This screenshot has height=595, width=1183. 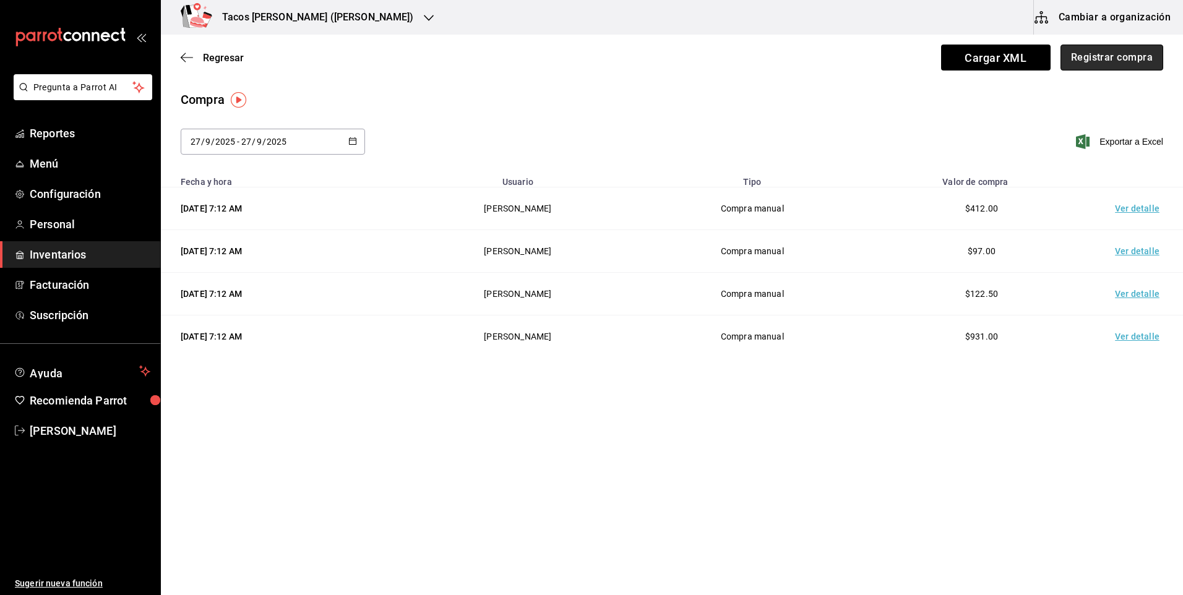 I want to click on span: Exportar a Excel, so click(x=1121, y=142).